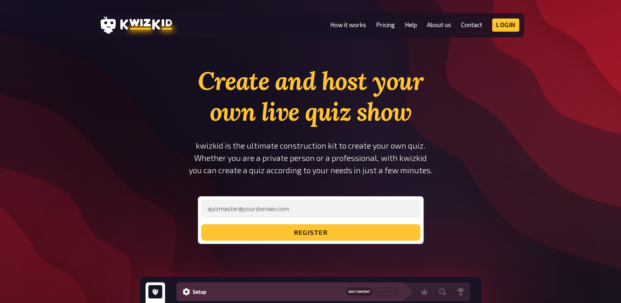  I want to click on a: Contact, so click(472, 25).